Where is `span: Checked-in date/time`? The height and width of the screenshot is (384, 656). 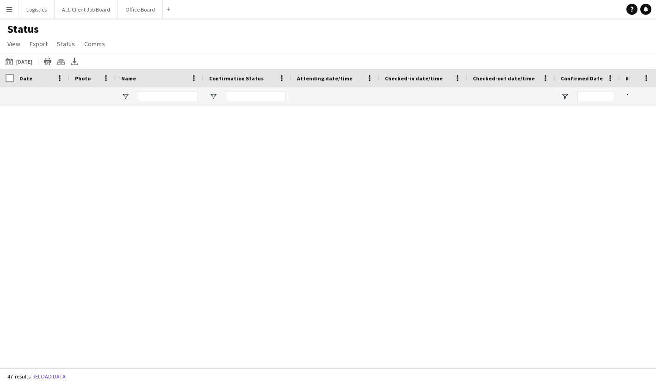
span: Checked-in date/time is located at coordinates (414, 78).